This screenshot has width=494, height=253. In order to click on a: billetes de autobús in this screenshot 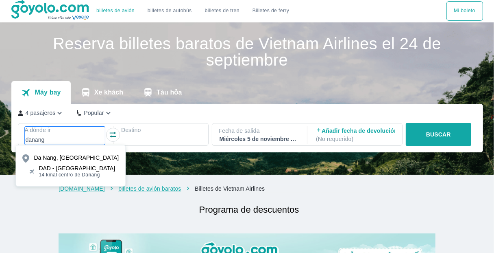, I will do `click(170, 11)`.